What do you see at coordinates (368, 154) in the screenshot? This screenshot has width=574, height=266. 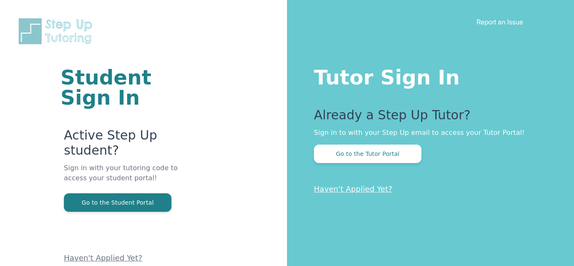 I see `button: Go to the Tutor Portal` at bounding box center [368, 154].